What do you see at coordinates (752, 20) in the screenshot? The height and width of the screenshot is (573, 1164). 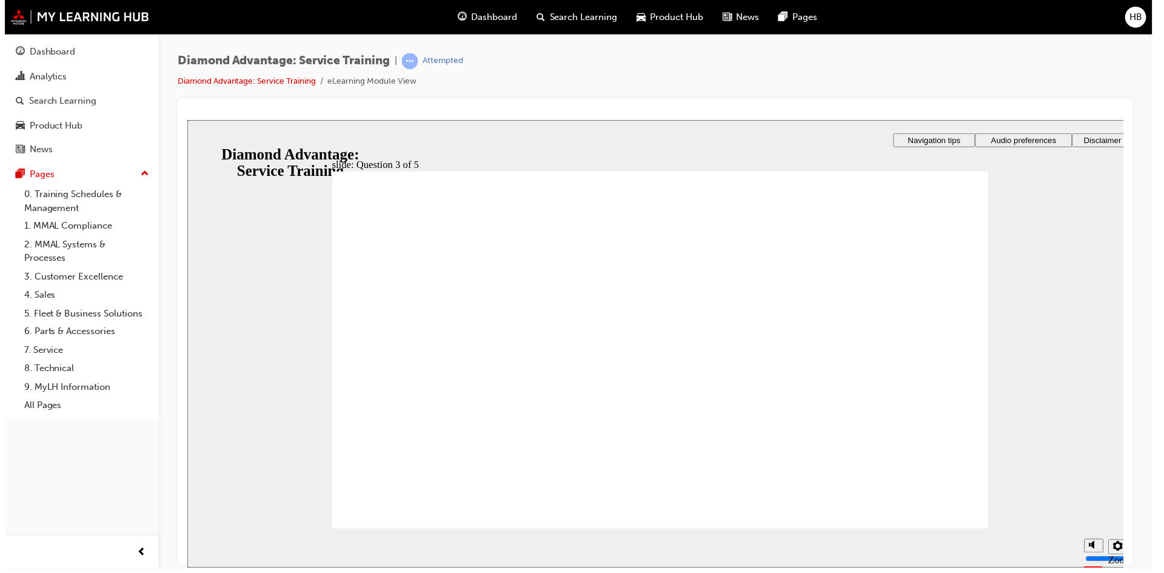 I see `button: Navigation tips` at bounding box center [752, 20].